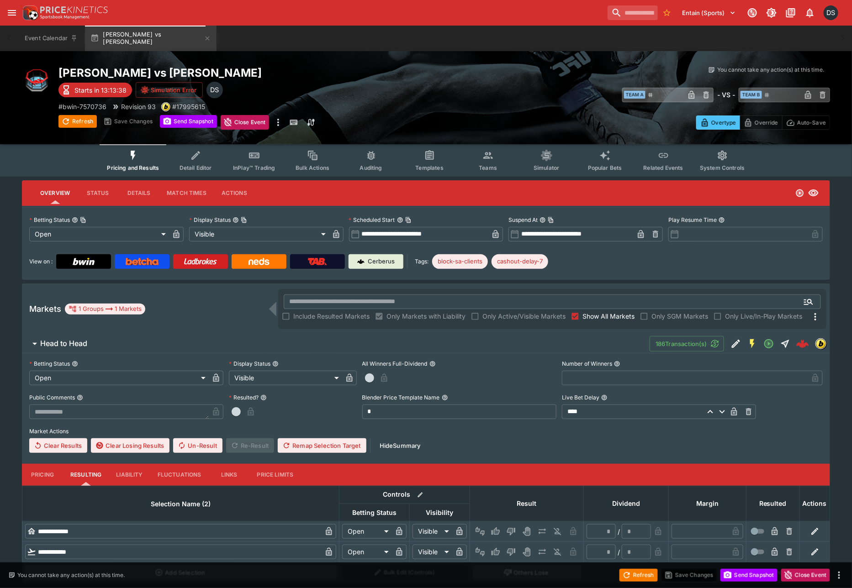 This screenshot has height=588, width=852. Describe the element at coordinates (426, 432) in the screenshot. I see `label: Market Actions` at that location.